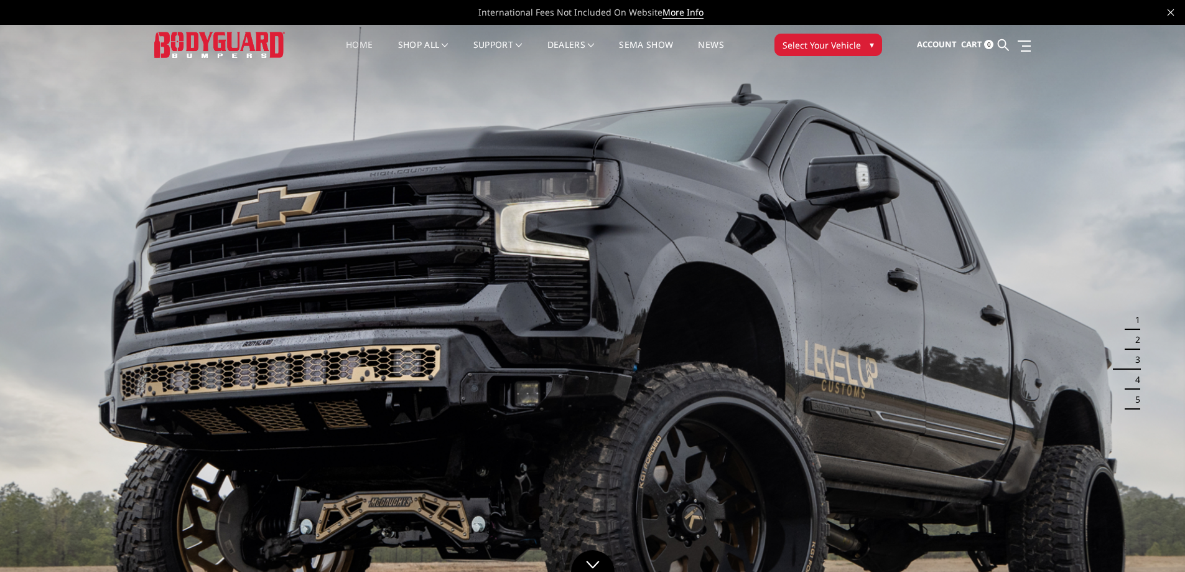 The image size is (1185, 572). I want to click on button: 5 of 5, so click(1134, 399).